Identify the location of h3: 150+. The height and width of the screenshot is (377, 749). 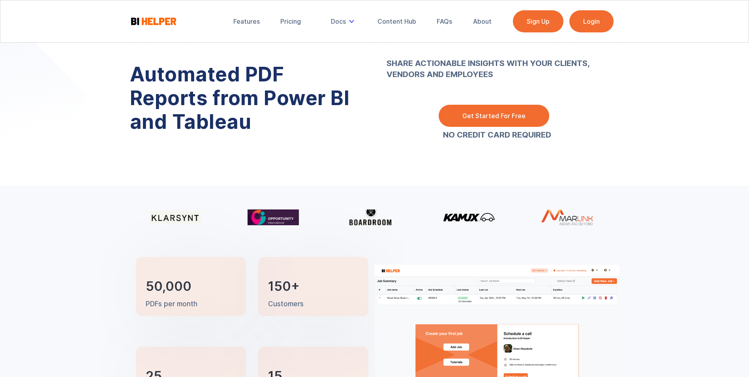
(284, 286).